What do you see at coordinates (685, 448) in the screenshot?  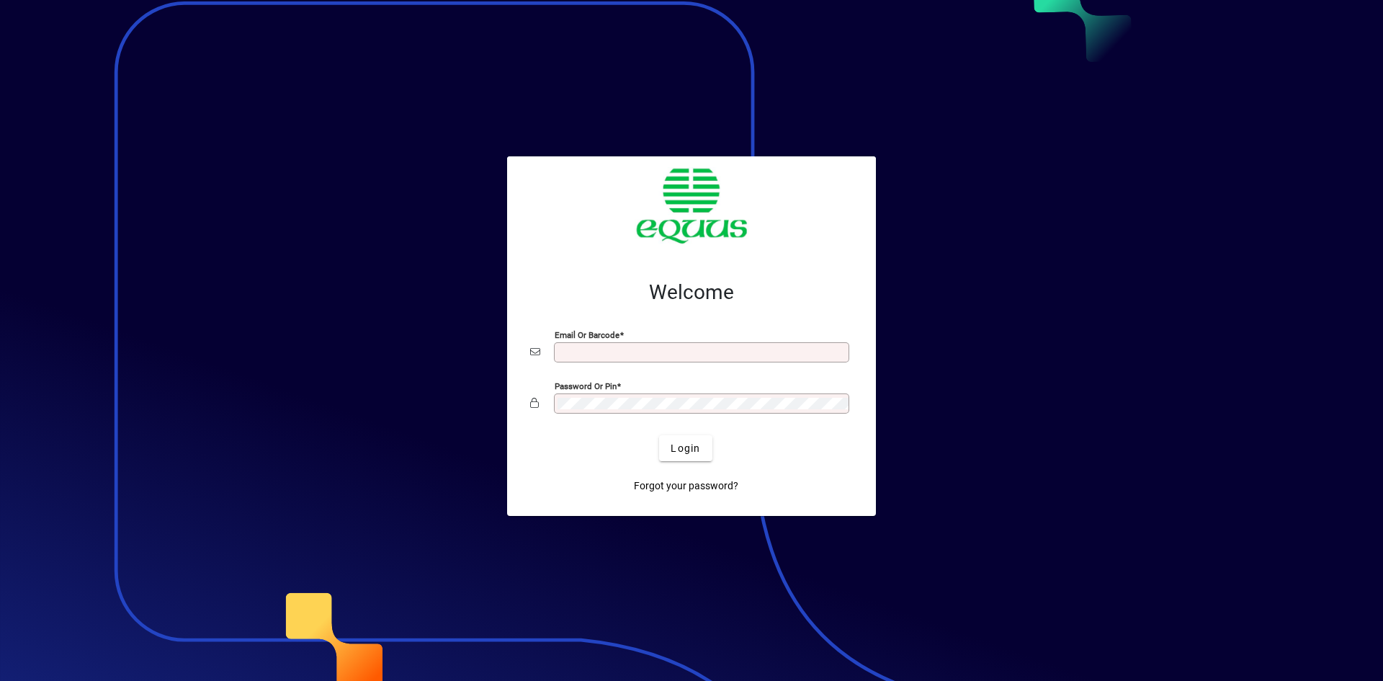 I see `span: Login` at bounding box center [685, 448].